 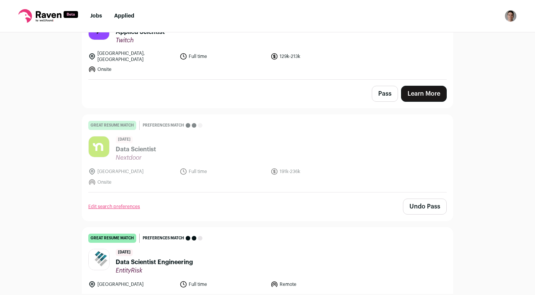 What do you see at coordinates (385, 94) in the screenshot?
I see `button: Pass` at bounding box center [385, 94].